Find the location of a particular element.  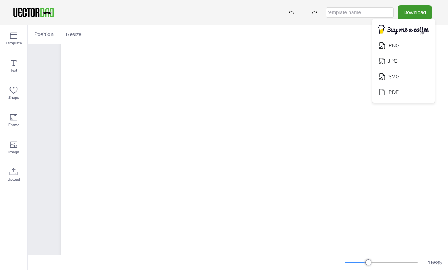

button: Resize is located at coordinates (74, 35).